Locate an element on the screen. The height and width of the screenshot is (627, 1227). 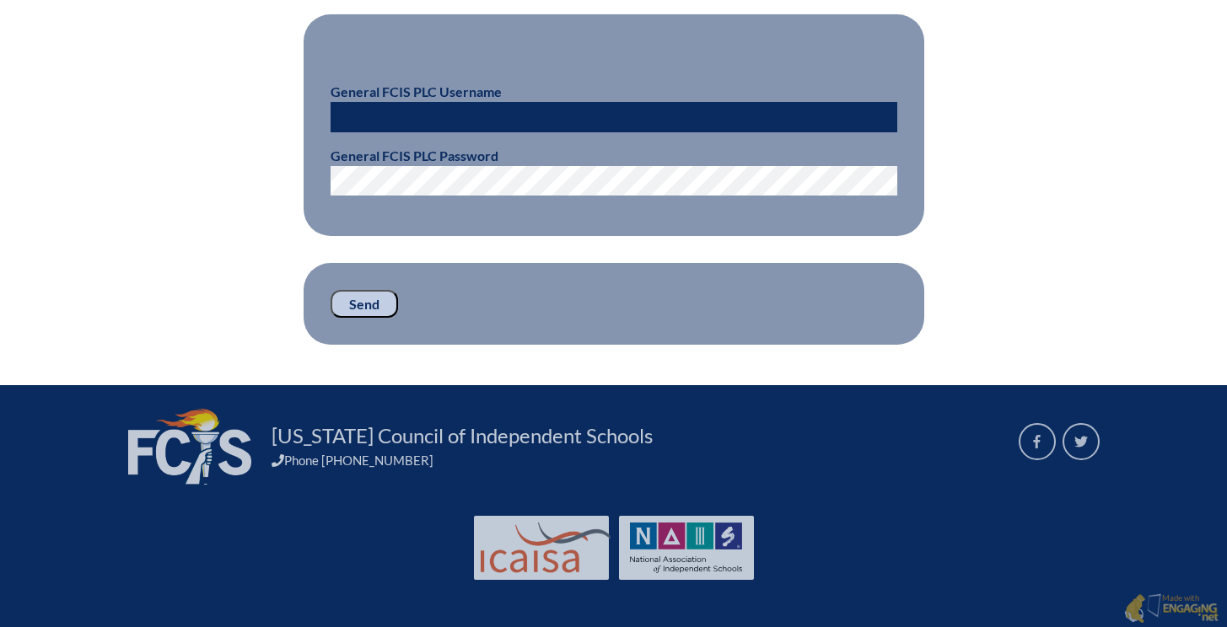
b: General FCIS PLC Username is located at coordinates (416, 91).